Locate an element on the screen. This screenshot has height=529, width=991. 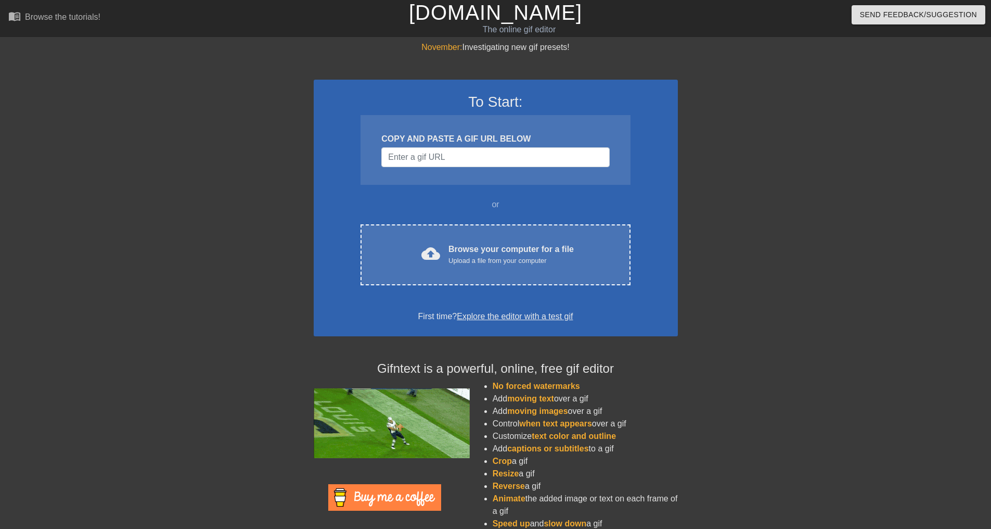
span: Crop is located at coordinates (502, 460).